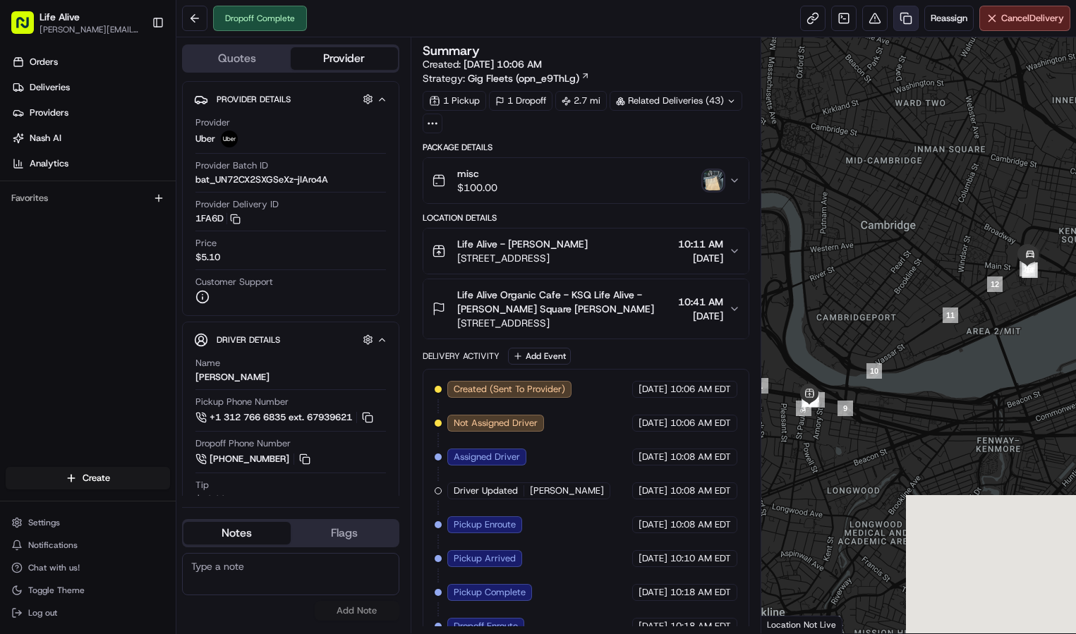 The image size is (1076, 634). What do you see at coordinates (202, 486) in the screenshot?
I see `span: Tip` at bounding box center [202, 486].